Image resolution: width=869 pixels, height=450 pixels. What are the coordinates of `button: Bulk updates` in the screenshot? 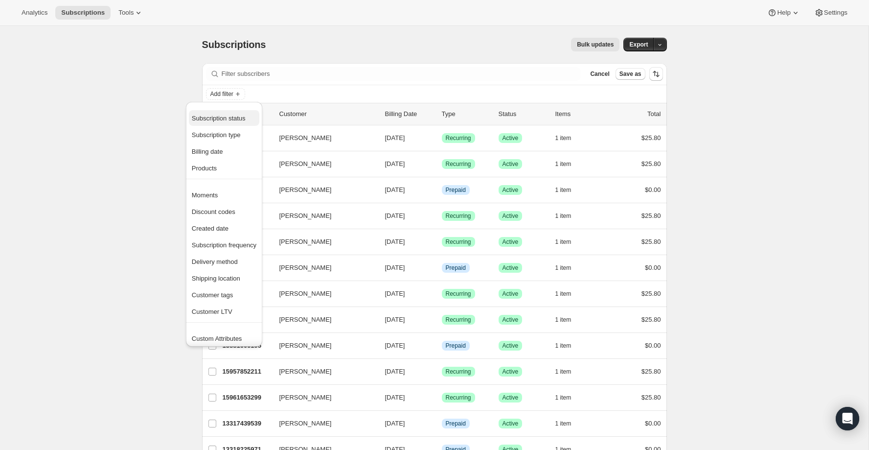 It's located at (595, 45).